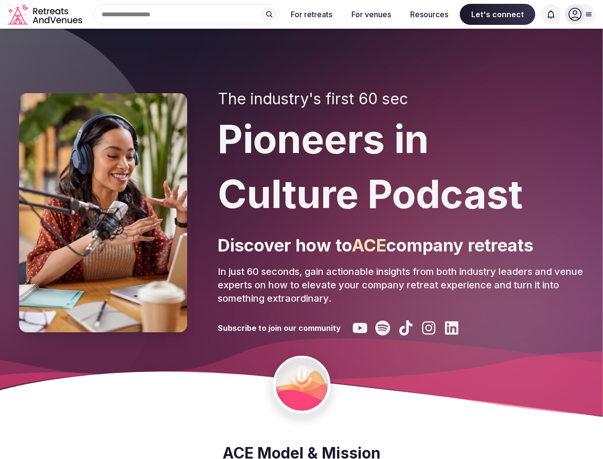 The height and width of the screenshot is (459, 603). I want to click on h2: The industry's first 60 sec, so click(401, 99).